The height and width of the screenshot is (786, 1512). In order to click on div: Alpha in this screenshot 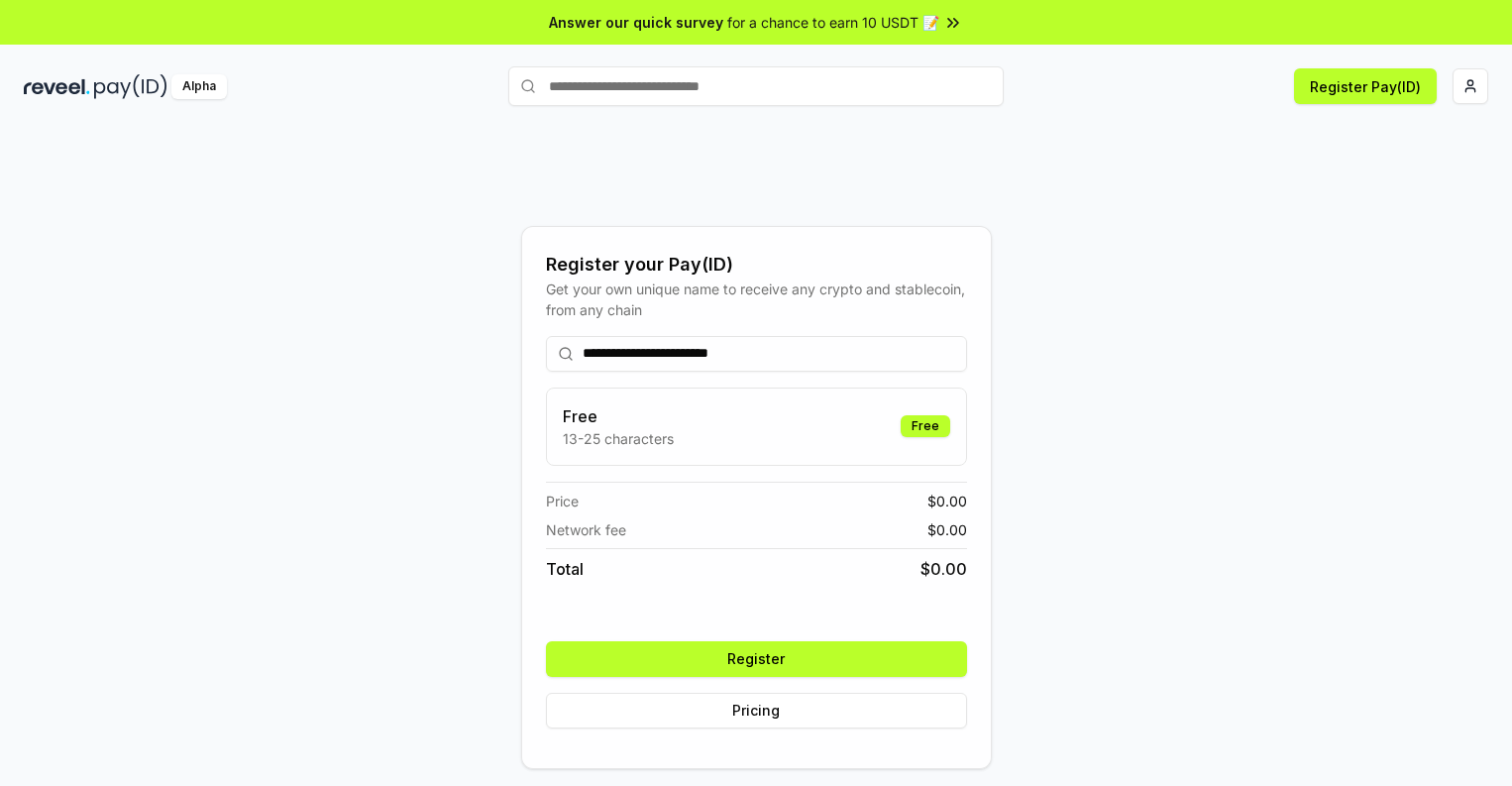, I will do `click(199, 86)`.